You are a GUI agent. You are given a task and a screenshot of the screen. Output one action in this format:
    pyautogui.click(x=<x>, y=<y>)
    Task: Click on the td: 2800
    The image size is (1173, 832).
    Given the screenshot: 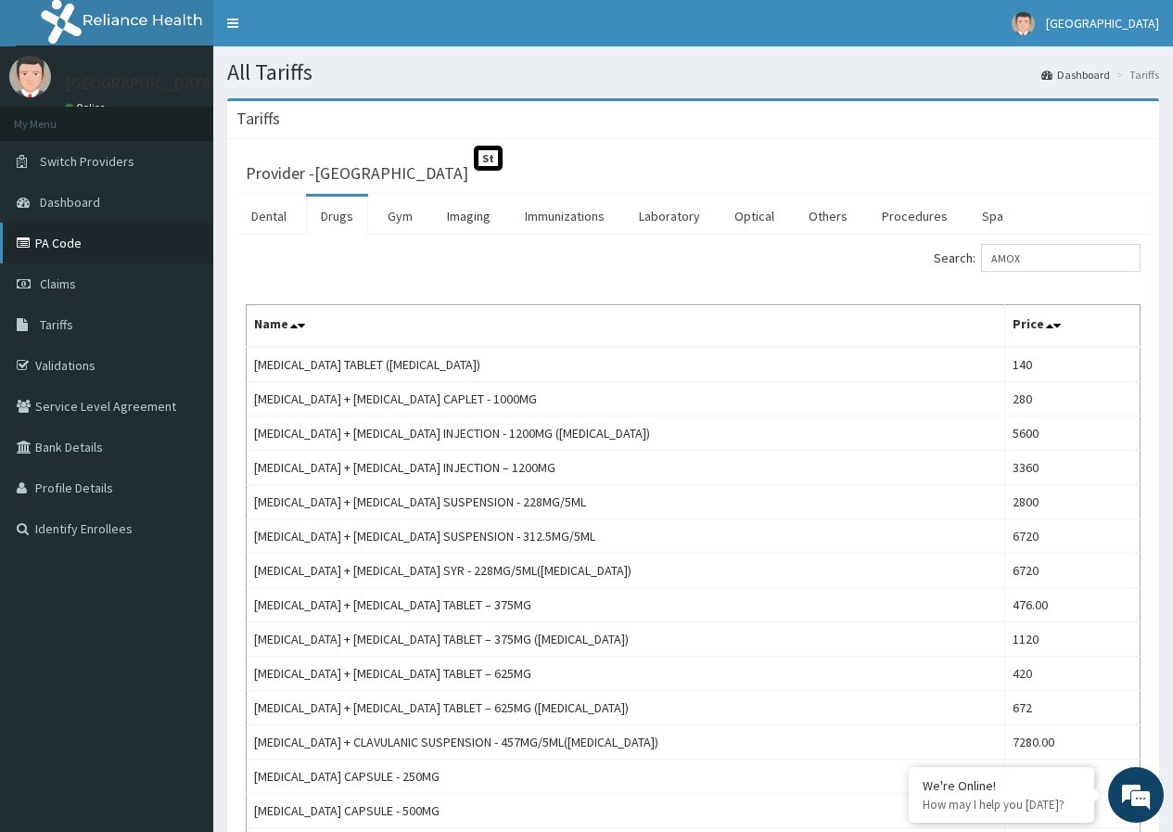 What is the action you would take?
    pyautogui.click(x=1072, y=502)
    